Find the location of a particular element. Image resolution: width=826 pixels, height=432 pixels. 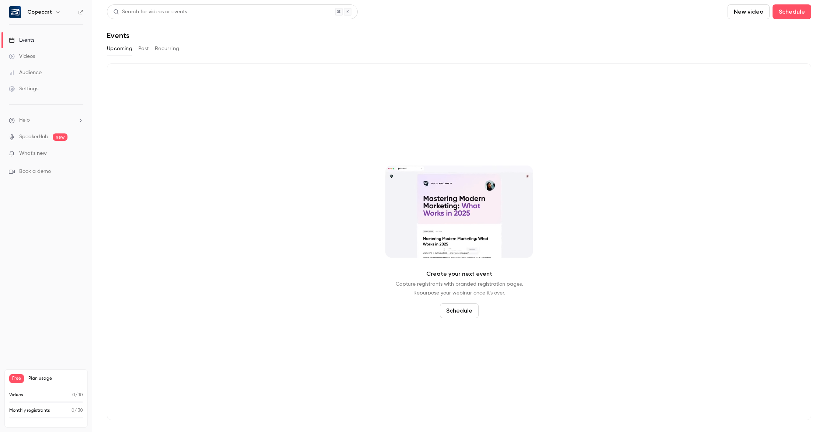

div: Settings is located at coordinates (24, 89).